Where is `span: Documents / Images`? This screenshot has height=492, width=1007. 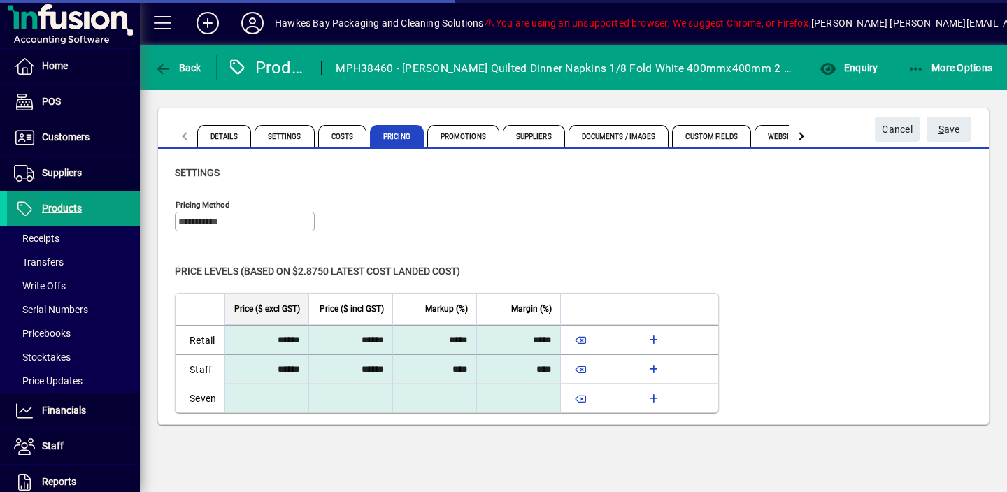 span: Documents / Images is located at coordinates (619, 136).